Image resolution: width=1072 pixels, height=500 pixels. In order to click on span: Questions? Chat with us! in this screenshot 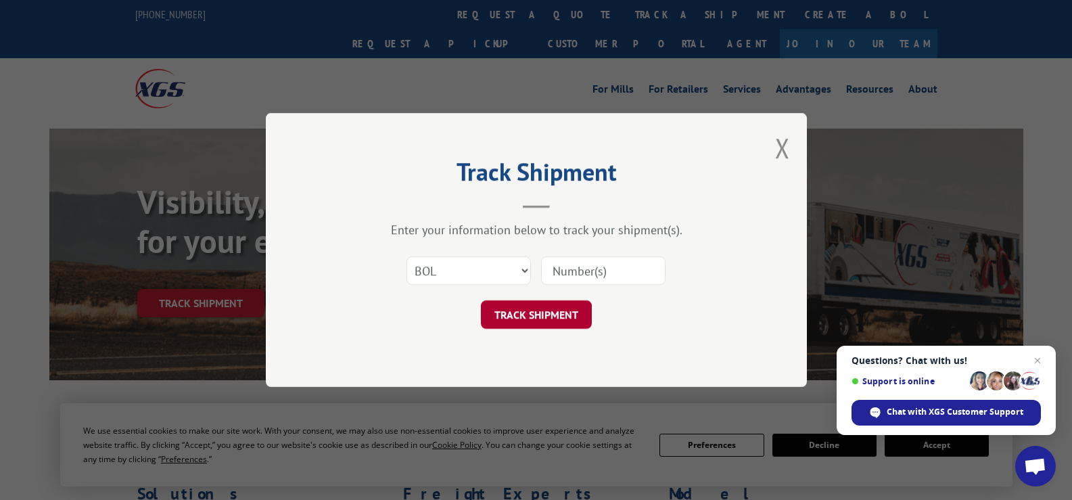, I will do `click(947, 361)`.